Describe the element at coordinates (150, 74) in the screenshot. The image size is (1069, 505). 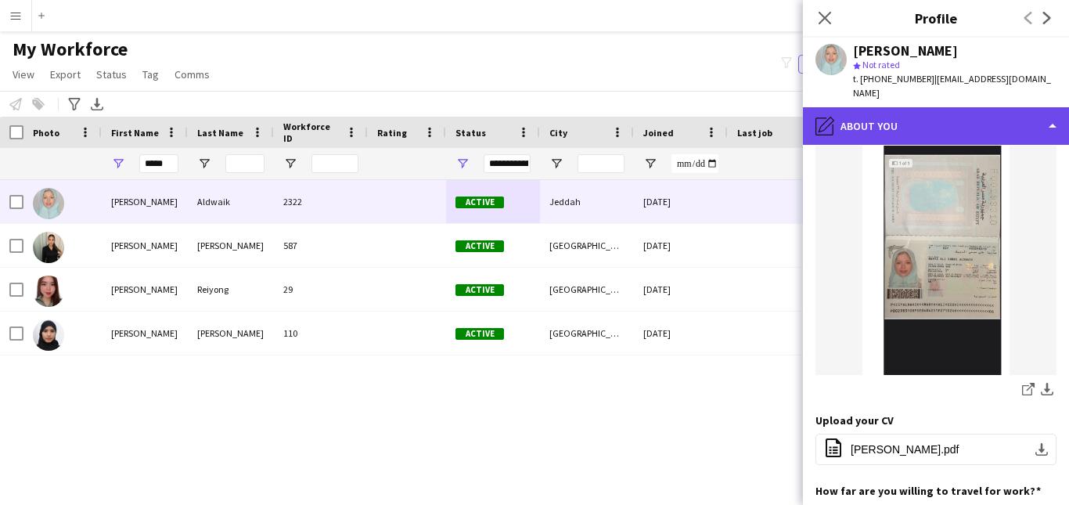
I see `a: Tag` at that location.